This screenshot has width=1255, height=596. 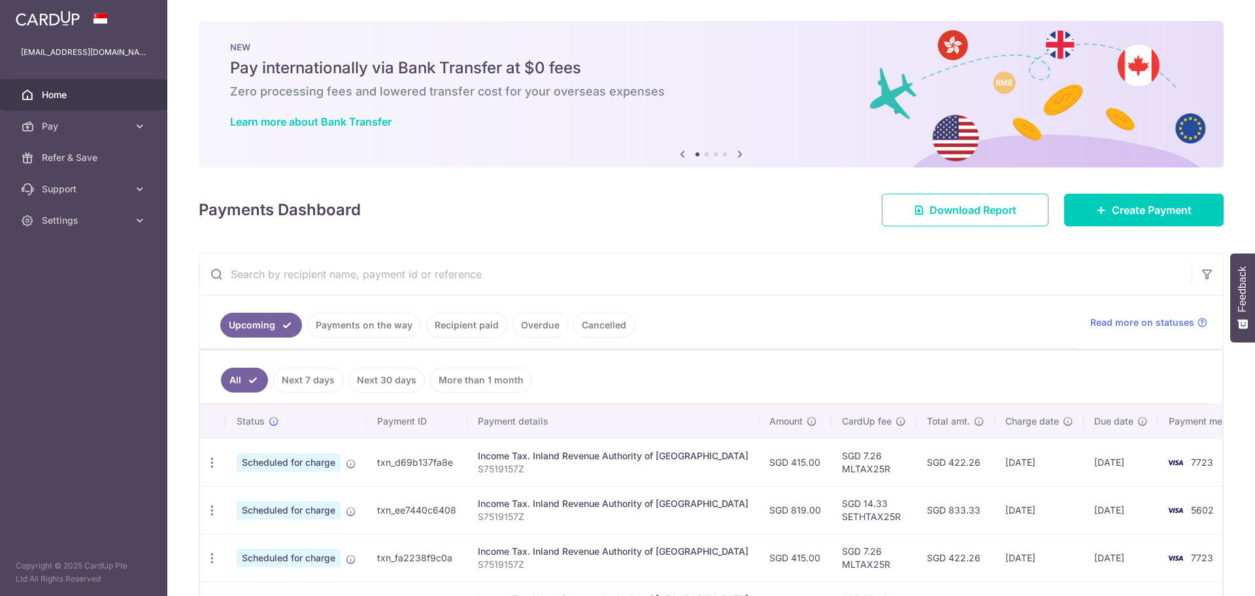 I want to click on a: Upcoming, so click(x=261, y=325).